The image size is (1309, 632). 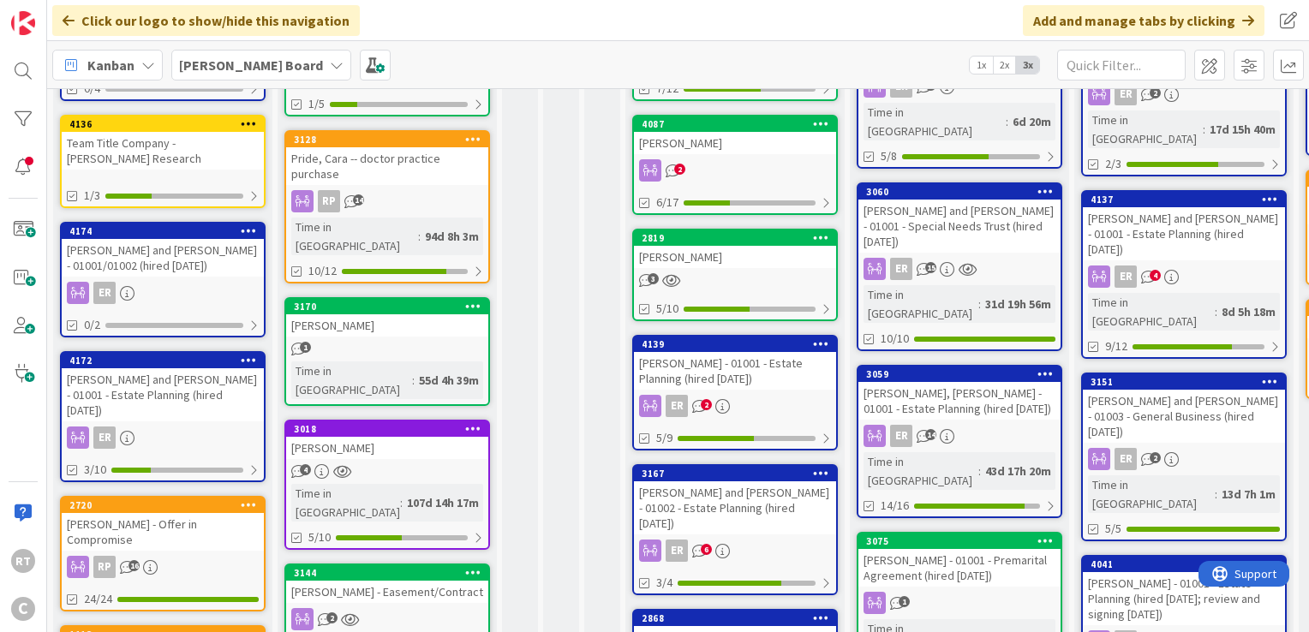 What do you see at coordinates (981, 65) in the screenshot?
I see `span: 1x` at bounding box center [981, 65].